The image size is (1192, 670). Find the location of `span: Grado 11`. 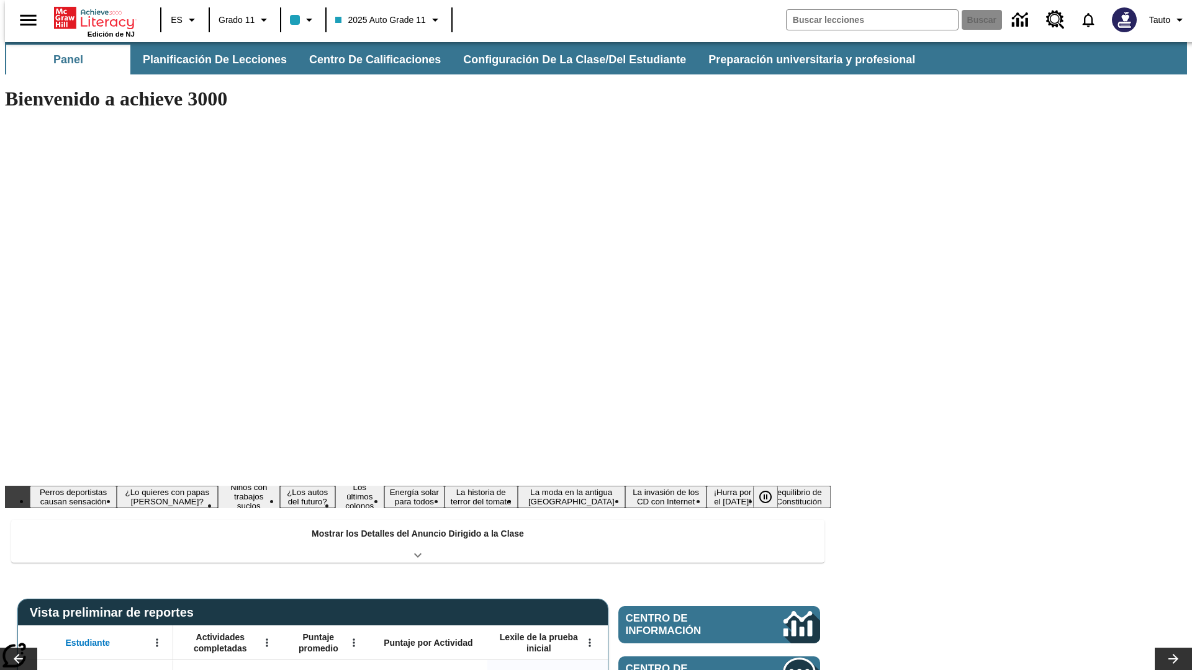

span: Grado 11 is located at coordinates (237, 20).